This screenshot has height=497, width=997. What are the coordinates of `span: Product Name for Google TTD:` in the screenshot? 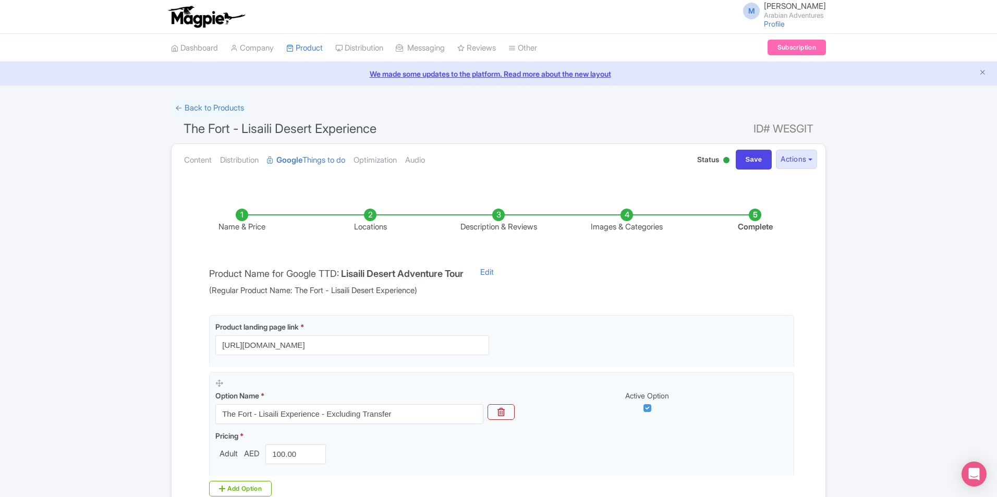 It's located at (274, 273).